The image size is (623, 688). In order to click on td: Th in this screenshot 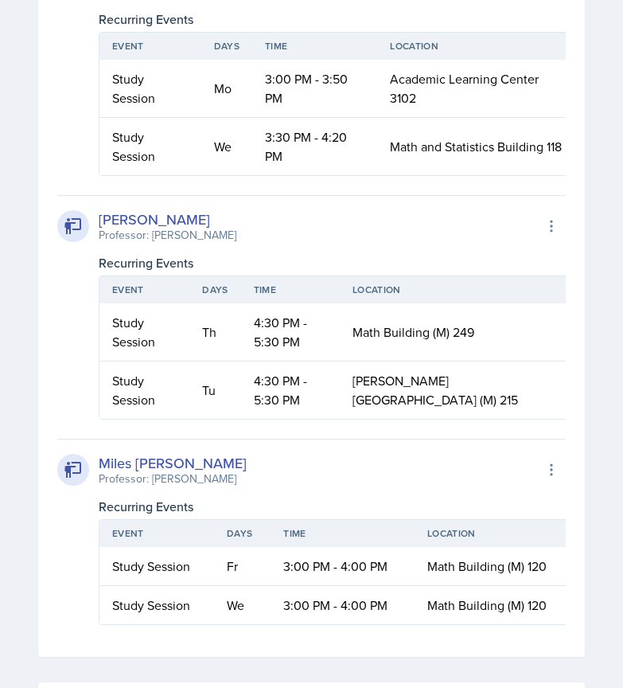, I will do `click(215, 332)`.